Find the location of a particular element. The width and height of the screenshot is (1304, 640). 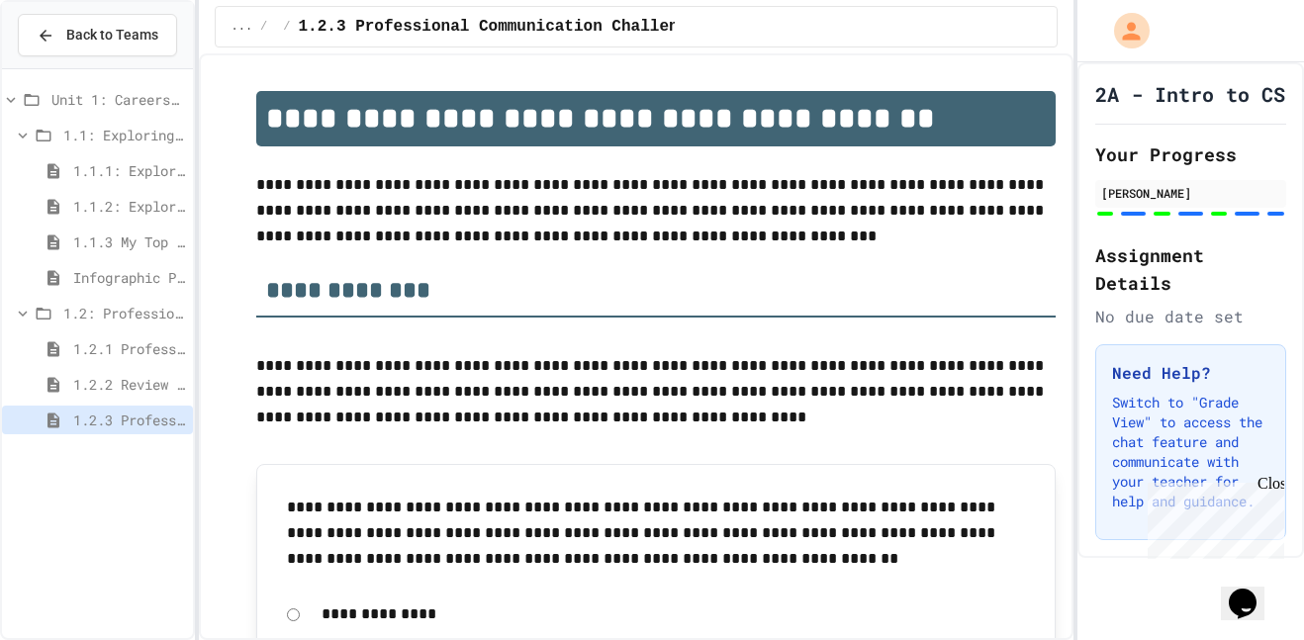

span: 1.1.3 My Top 3 CS Careers! is located at coordinates (129, 241).